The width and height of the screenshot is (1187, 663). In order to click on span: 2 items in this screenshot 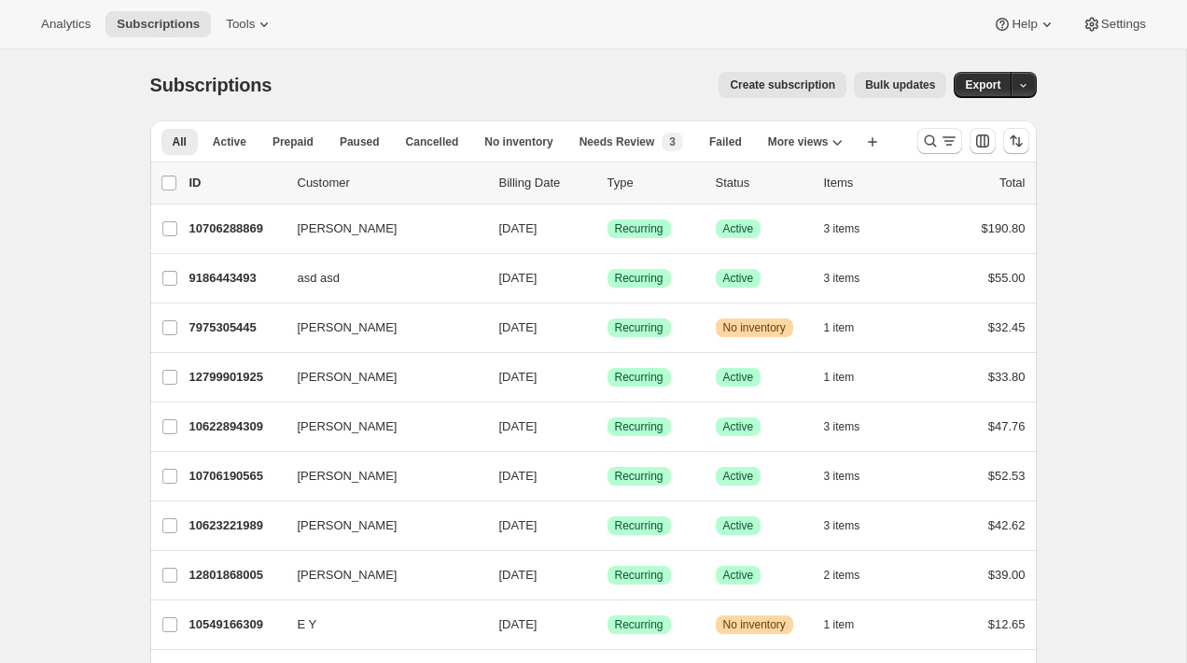, I will do `click(842, 575)`.